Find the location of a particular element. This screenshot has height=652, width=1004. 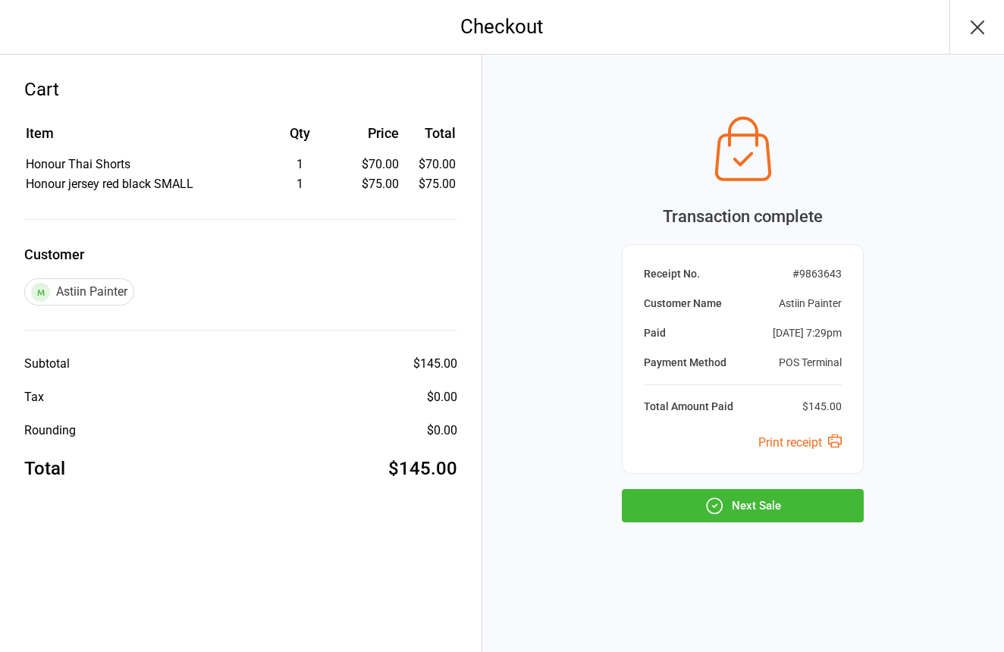

div: Transaction complete is located at coordinates (743, 216).